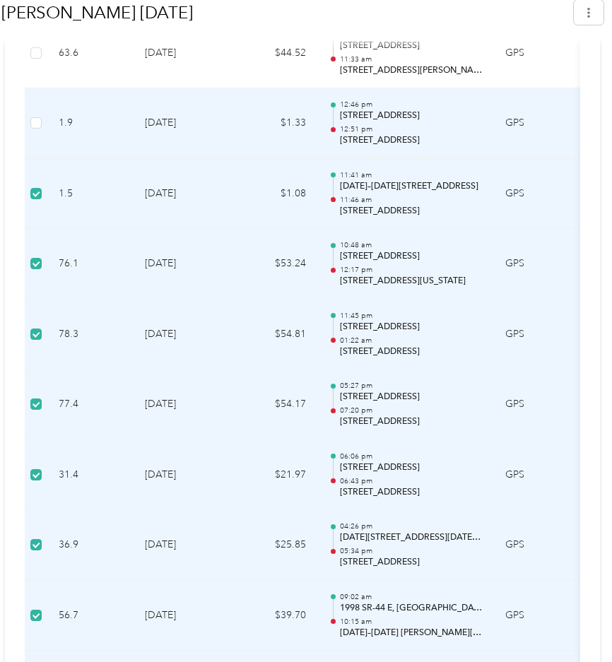  I want to click on p: 10:15 am, so click(411, 621).